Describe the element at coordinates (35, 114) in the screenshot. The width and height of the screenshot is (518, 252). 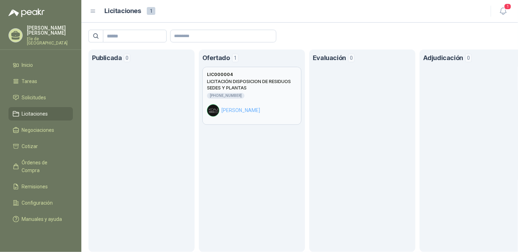
I see `span: Licitaciones` at that location.